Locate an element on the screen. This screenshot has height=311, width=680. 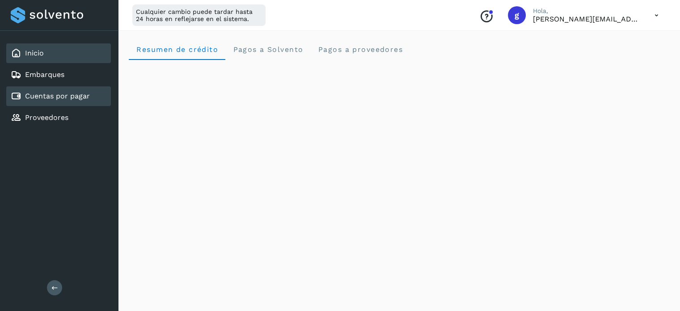
div: Inicio is located at coordinates (59, 53).